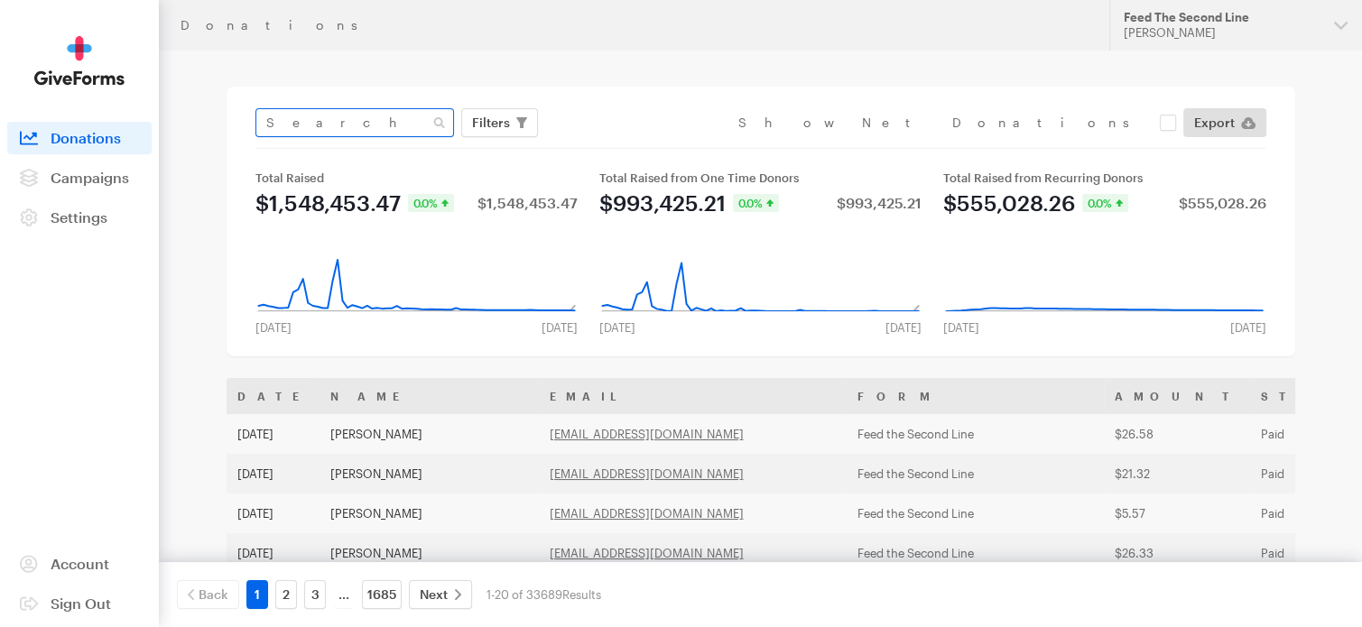 The image size is (1362, 627). I want to click on th: Date, so click(273, 396).